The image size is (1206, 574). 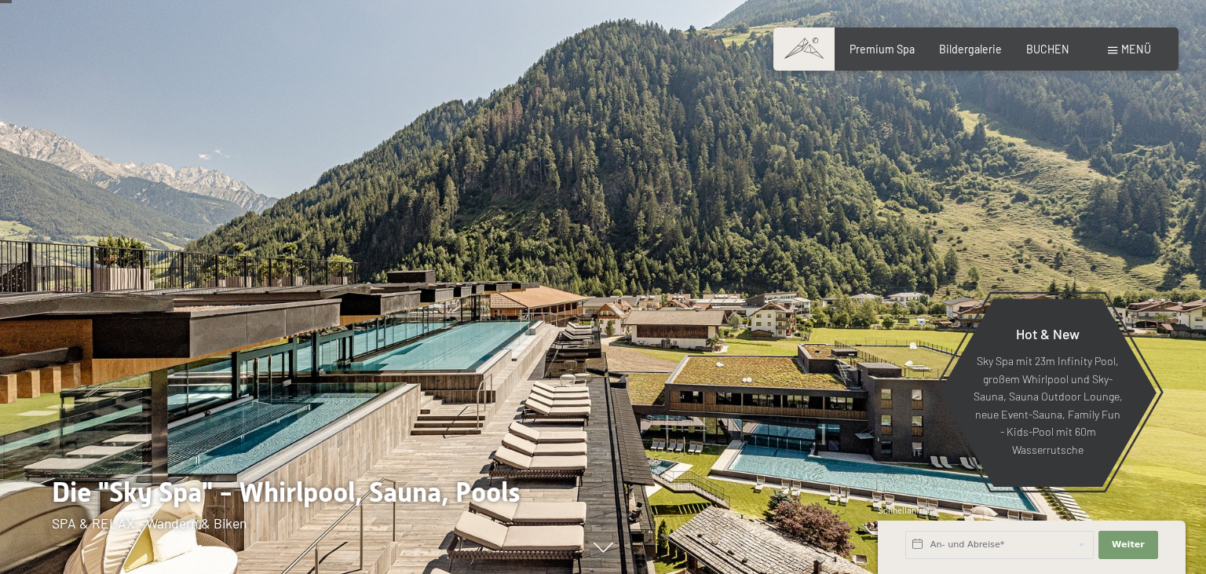 I want to click on a: Premium Spa, so click(x=882, y=49).